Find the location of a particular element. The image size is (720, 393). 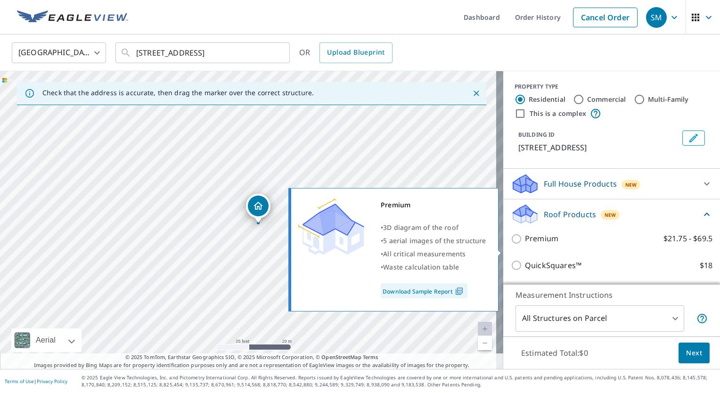

p: $21.75 - $69.5 is located at coordinates (688, 238).